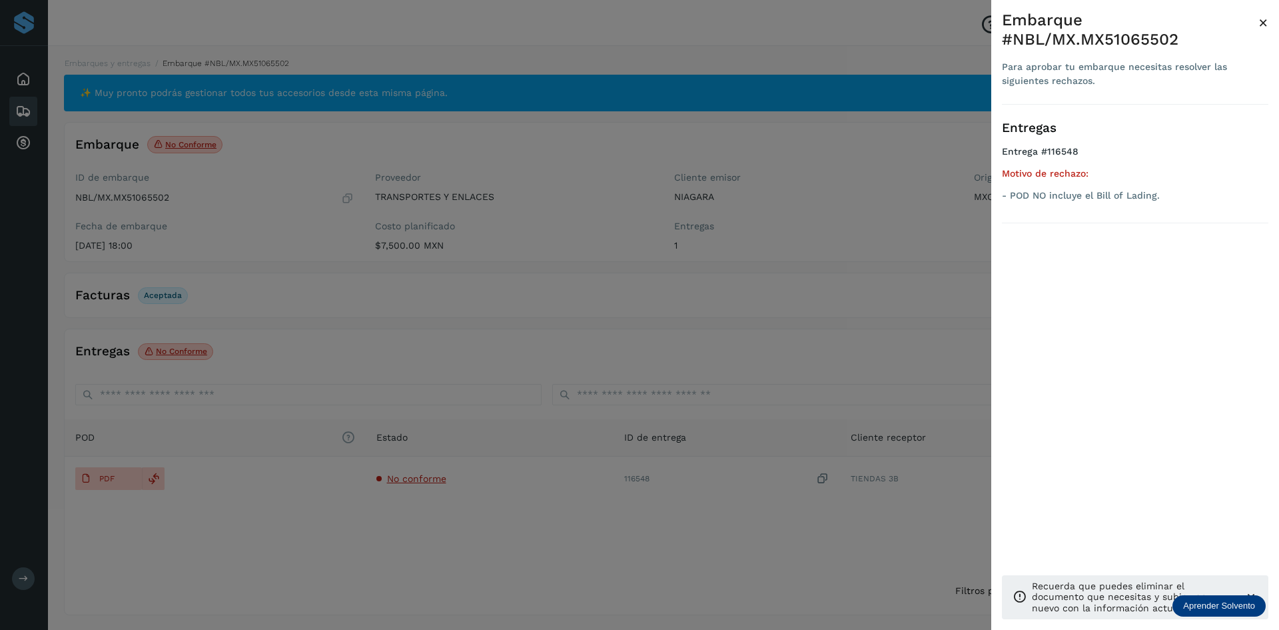  Describe the element at coordinates (1130, 30) in the screenshot. I see `div: Embarque #NBL/MX.MX51065502` at that location.